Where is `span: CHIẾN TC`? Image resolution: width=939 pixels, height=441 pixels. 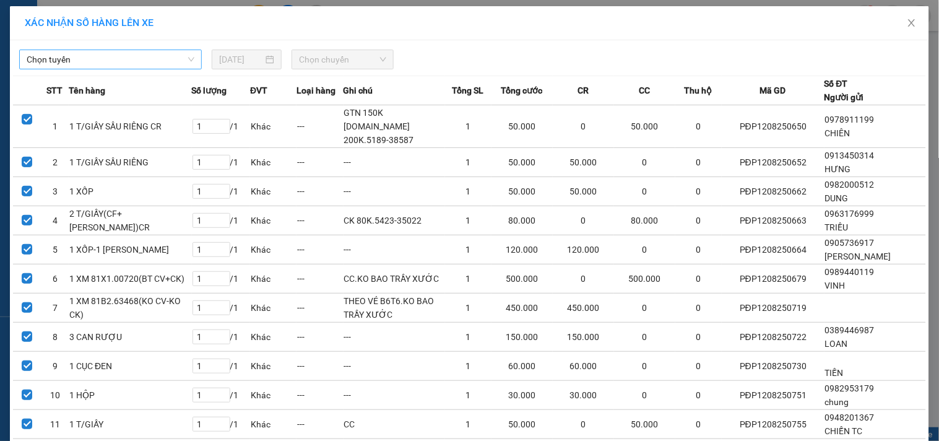 span: CHIẾN TC is located at coordinates (844, 431).